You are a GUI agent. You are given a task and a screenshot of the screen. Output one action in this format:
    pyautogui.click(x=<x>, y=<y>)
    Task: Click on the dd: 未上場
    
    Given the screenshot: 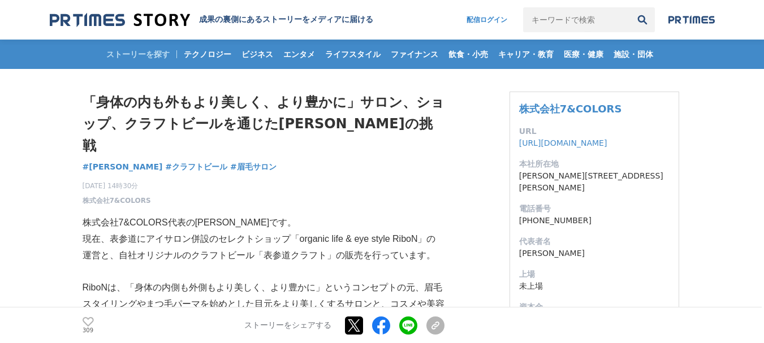 What is the action you would take?
    pyautogui.click(x=595, y=286)
    